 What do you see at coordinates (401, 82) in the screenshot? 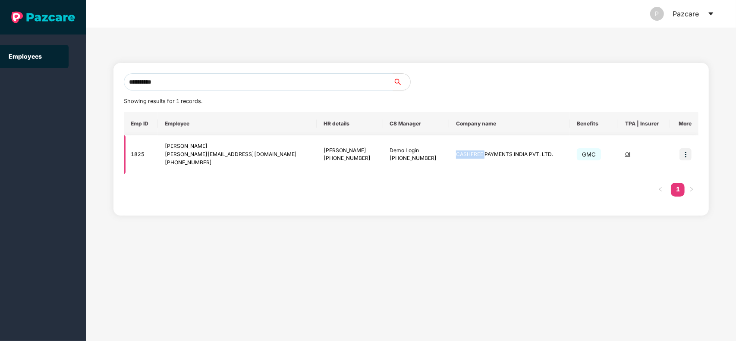
I see `span: search` at bounding box center [401, 82].